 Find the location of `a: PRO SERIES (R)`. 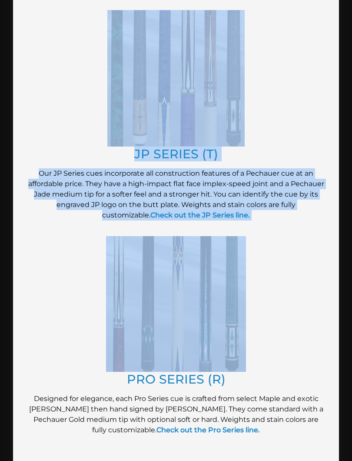

a: PRO SERIES (R) is located at coordinates (176, 379).